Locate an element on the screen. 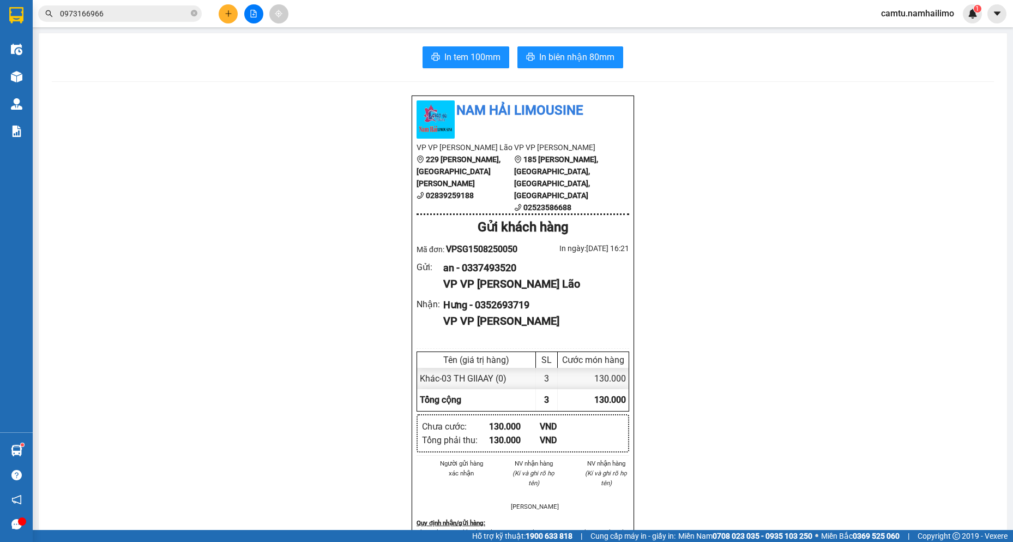 Image resolution: width=1013 pixels, height=542 pixels. button: file-add is located at coordinates (254, 14).